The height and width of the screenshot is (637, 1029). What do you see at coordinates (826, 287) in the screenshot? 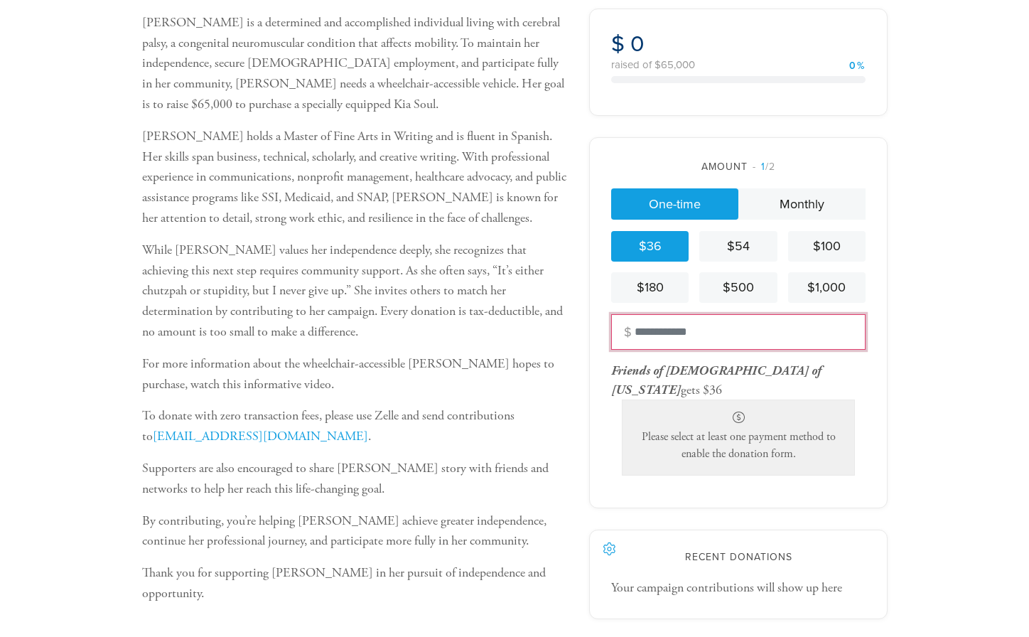
I see `div: $1,000` at bounding box center [826, 287].